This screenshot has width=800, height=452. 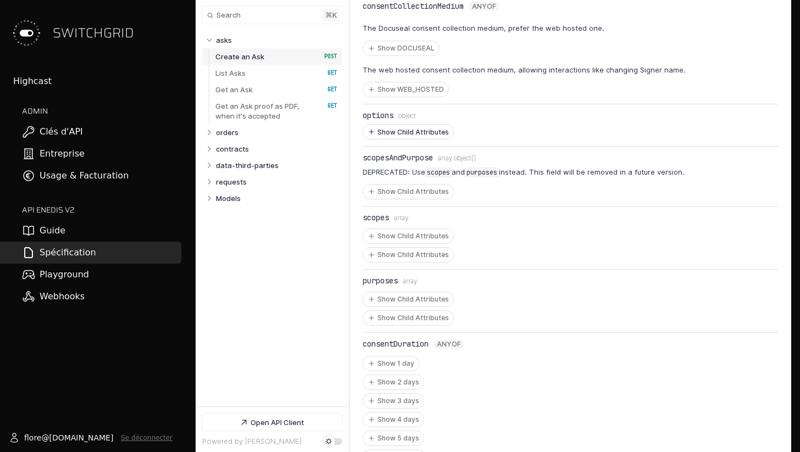 What do you see at coordinates (393, 382) in the screenshot?
I see `button: Show 2 days` at bounding box center [393, 382].